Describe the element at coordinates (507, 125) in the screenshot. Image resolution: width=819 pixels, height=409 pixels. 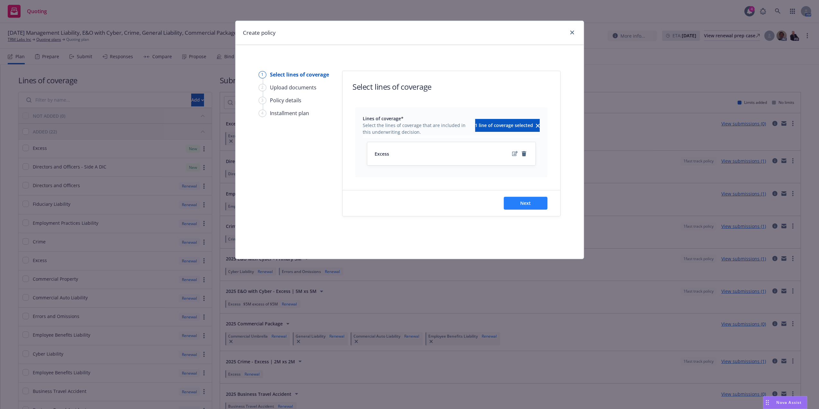
I see `button: 1 line of coverage selectedclear selection` at that location.